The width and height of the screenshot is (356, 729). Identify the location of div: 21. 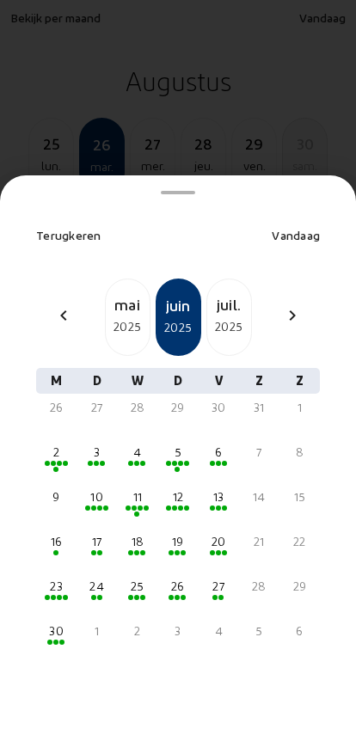
(259, 541).